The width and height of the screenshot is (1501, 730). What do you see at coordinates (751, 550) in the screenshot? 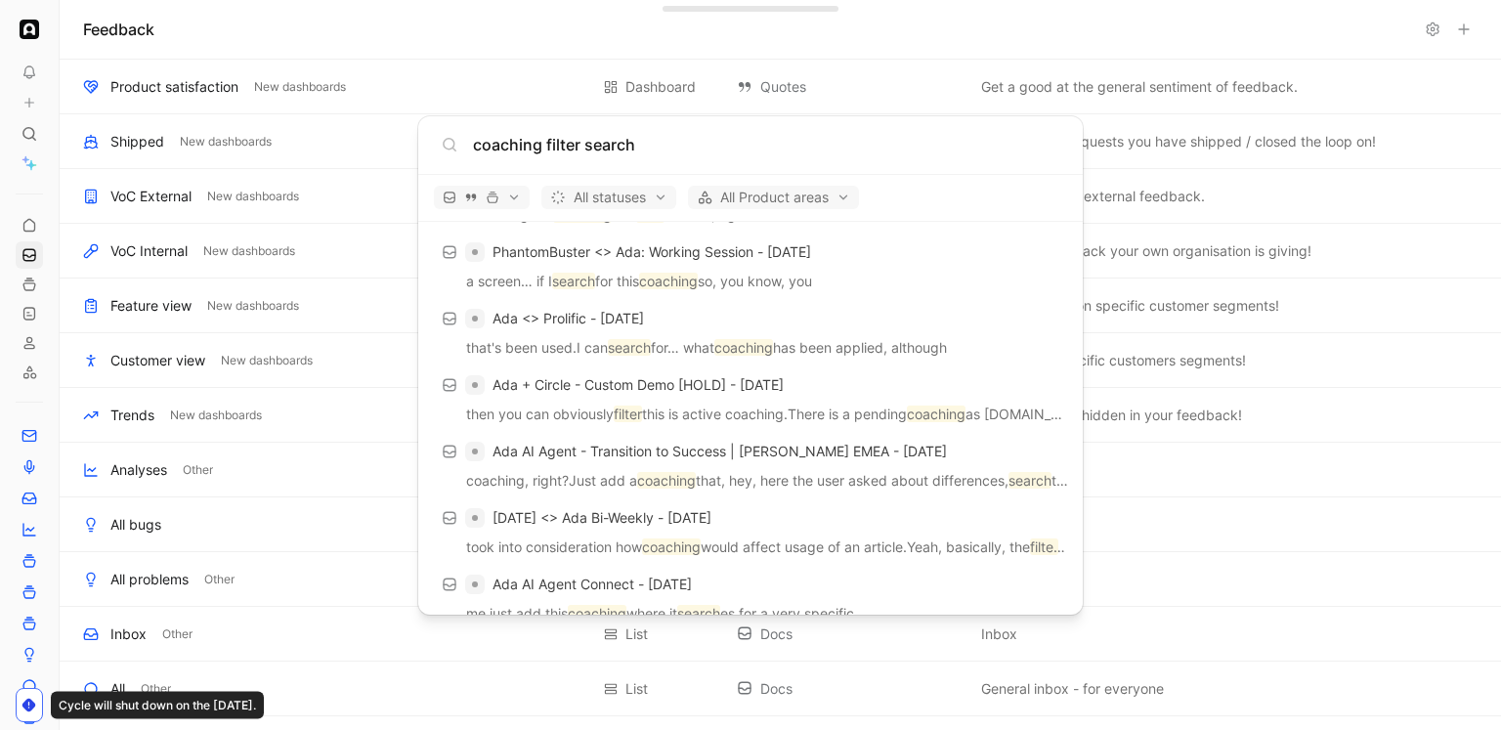
I see `p: took into consideration how would affect usage of an article.Yeah, basically, the was like, oh, we` at bounding box center [751, 550].